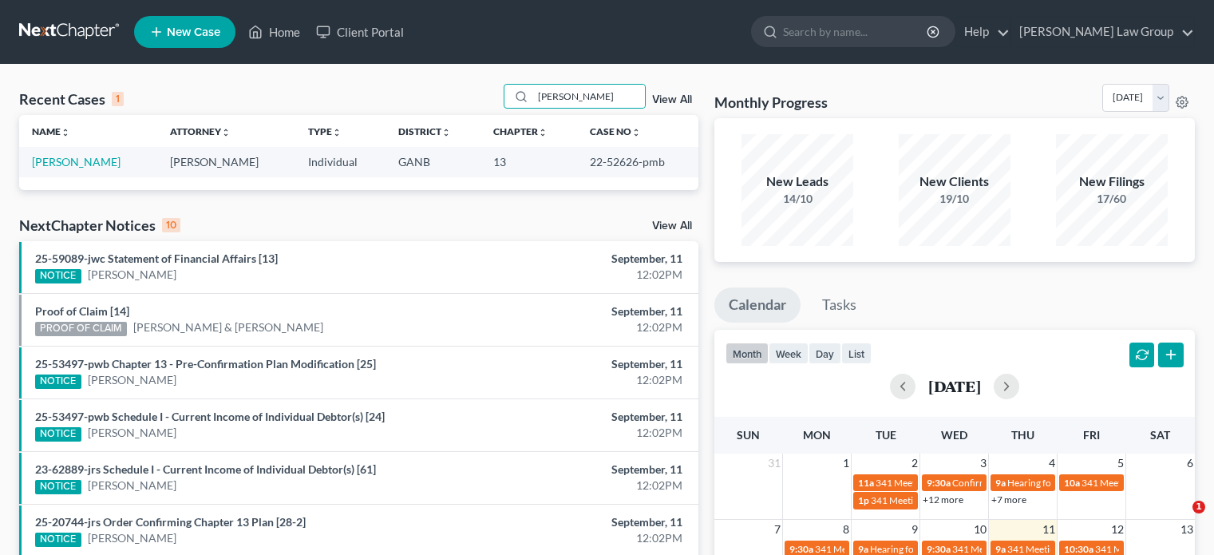 The width and height of the screenshot is (1214, 555). I want to click on div: New Leads, so click(798, 181).